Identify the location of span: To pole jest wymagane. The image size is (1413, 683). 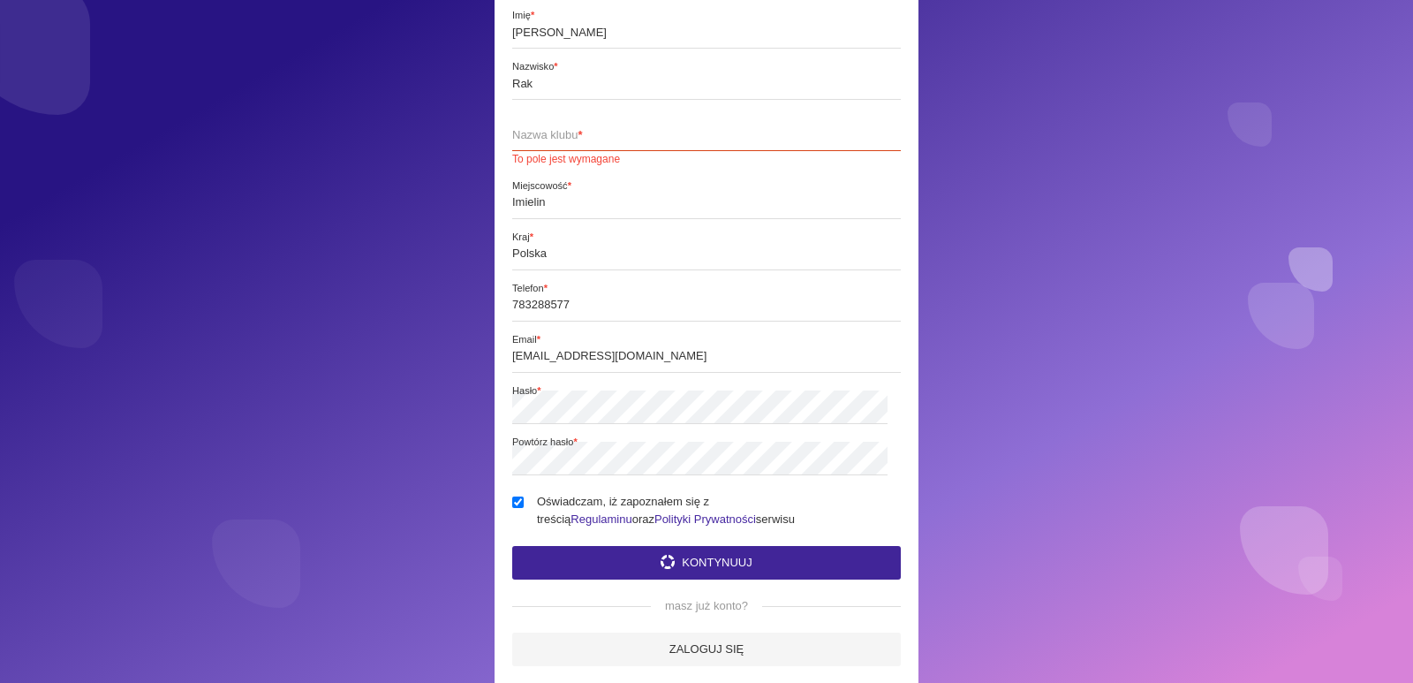
(707, 159).